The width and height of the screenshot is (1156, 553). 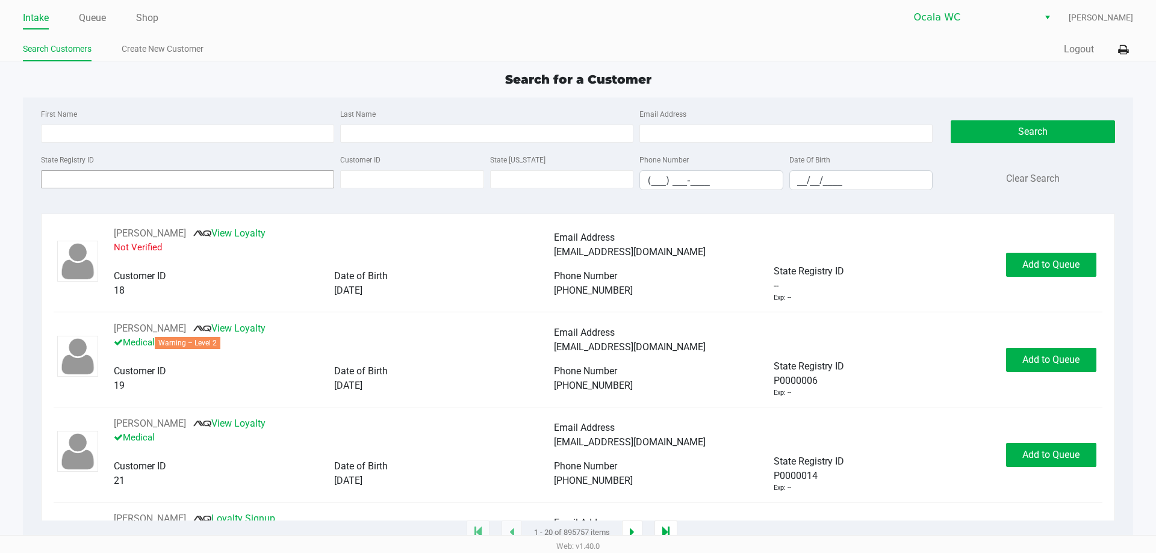 What do you see at coordinates (861, 180) in the screenshot?
I see `input: Format: MM/DD/YYYY` at bounding box center [861, 180].